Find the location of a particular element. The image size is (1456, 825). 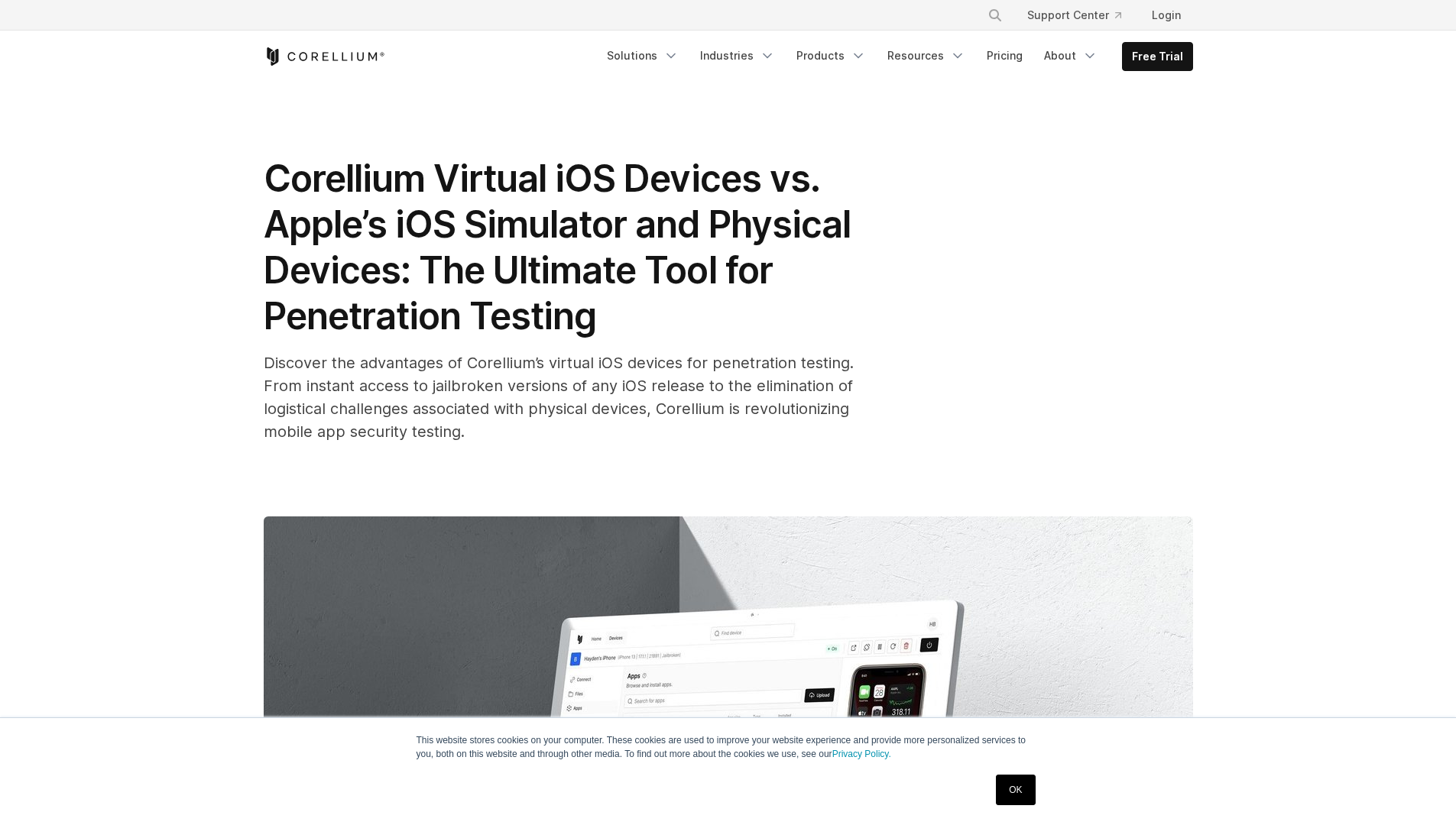

span: Corellium Virtual iOS Devices vs. Apple’s iOS Simulator and Physical Devices: The Ultimate Tool f... is located at coordinates (557, 247).